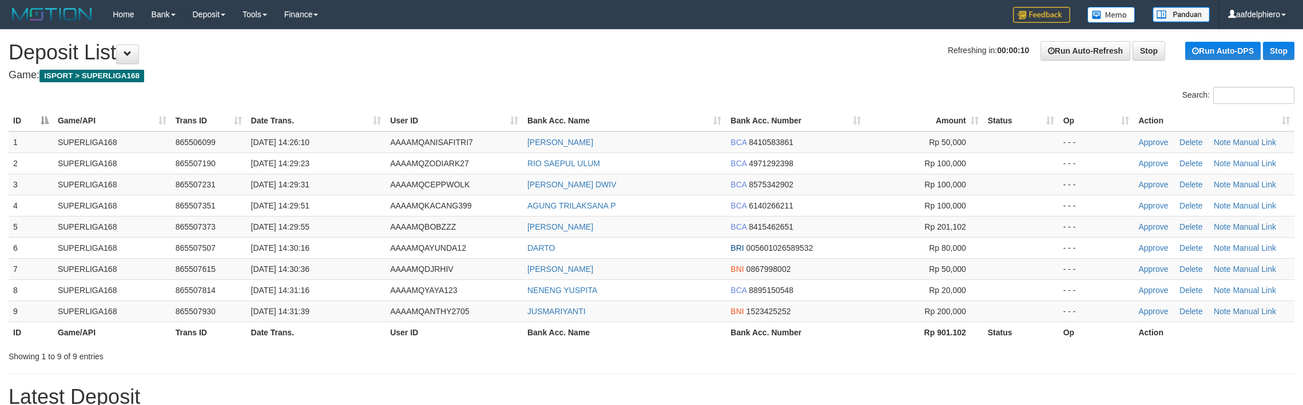 The width and height of the screenshot is (1303, 405). What do you see at coordinates (988, 50) in the screenshot?
I see `span: Refreshing in:` at bounding box center [988, 50].